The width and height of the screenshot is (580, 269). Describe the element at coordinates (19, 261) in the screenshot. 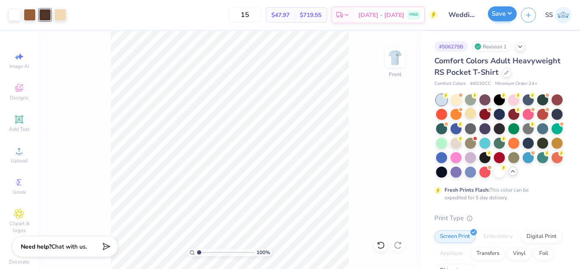

I see `span: Decorate` at that location.